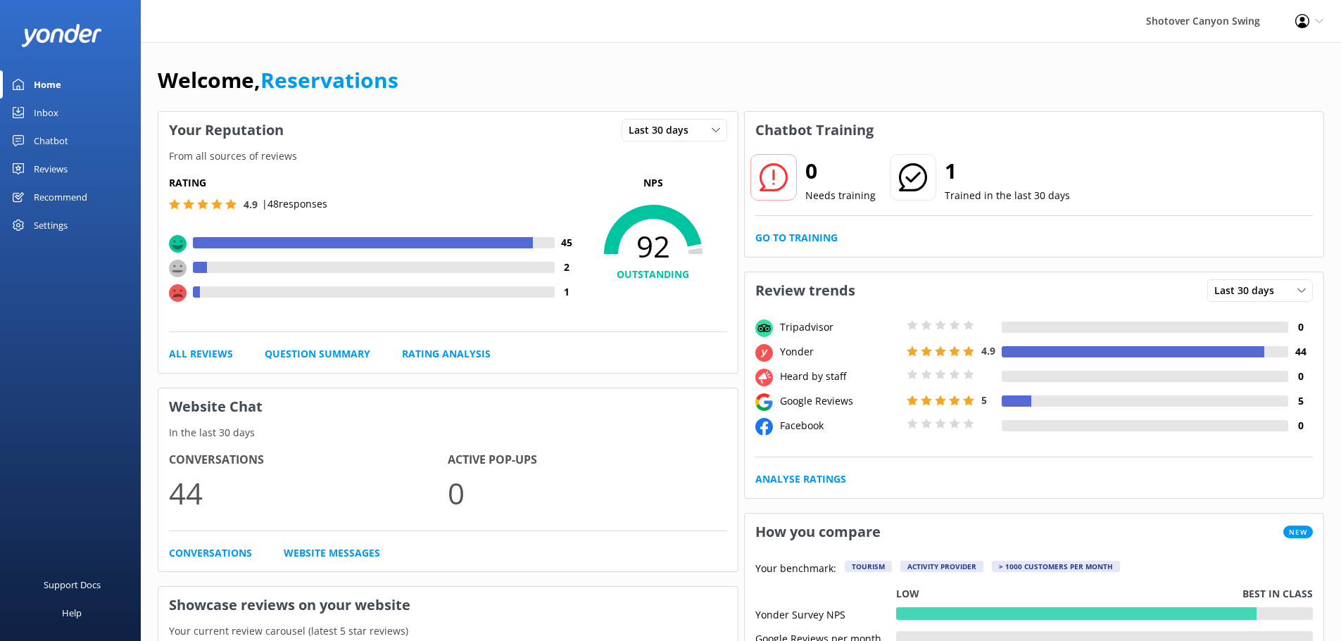 The height and width of the screenshot is (641, 1341). What do you see at coordinates (814, 130) in the screenshot?
I see `h3: Chatbot Training` at bounding box center [814, 130].